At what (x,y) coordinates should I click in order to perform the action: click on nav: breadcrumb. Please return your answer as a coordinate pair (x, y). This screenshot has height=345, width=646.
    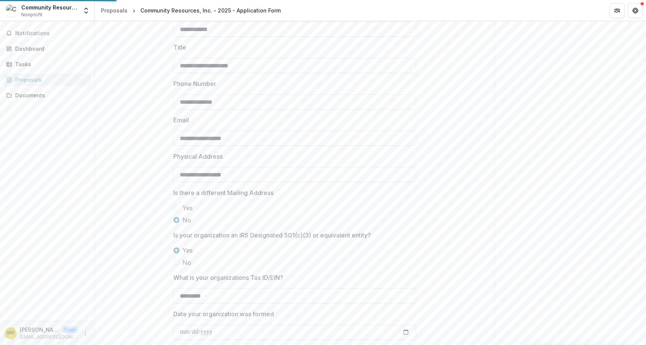
    Looking at the image, I should click on (191, 10).